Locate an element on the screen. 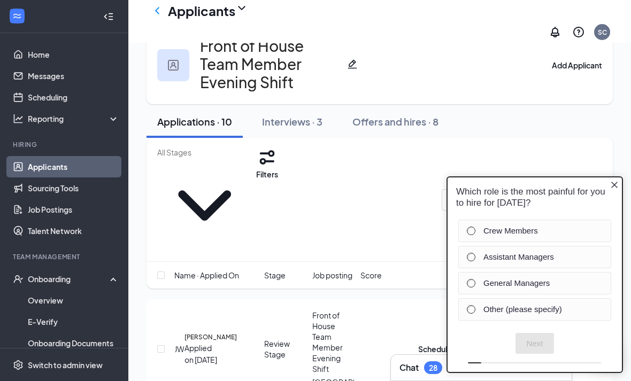  div: 28 is located at coordinates (433, 368).